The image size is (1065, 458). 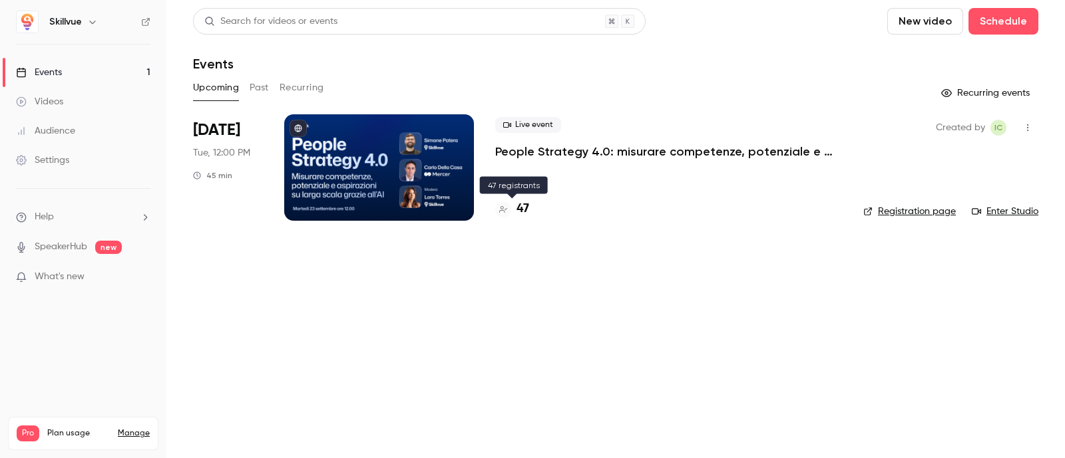 What do you see at coordinates (44, 217) in the screenshot?
I see `span: Help` at bounding box center [44, 217].